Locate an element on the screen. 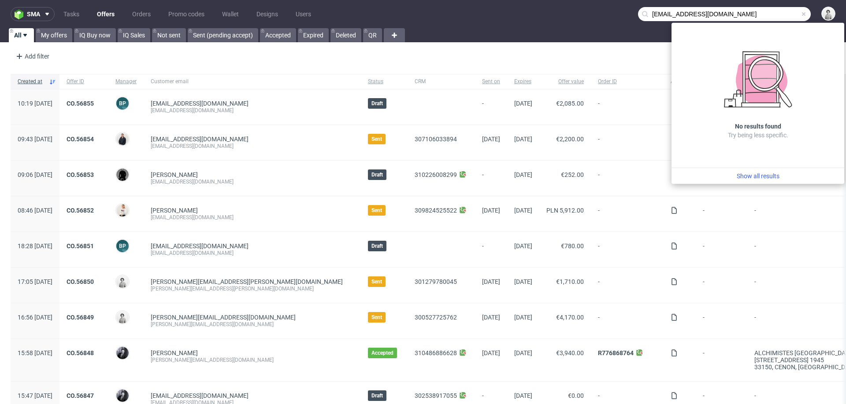 The image size is (846, 404). a: My offers is located at coordinates (54, 35).